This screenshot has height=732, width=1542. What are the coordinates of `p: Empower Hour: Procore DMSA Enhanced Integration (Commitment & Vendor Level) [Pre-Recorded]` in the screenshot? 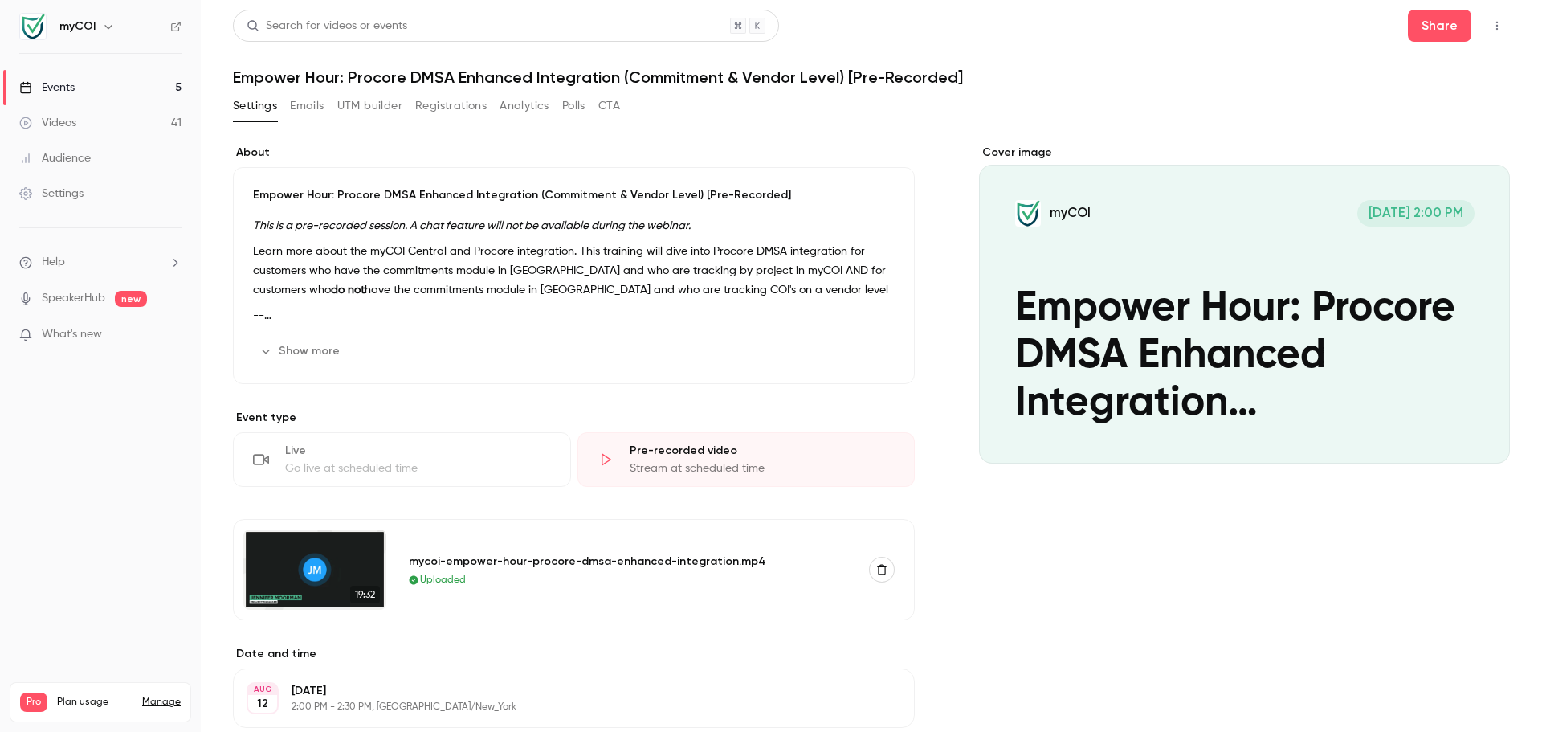 It's located at (573, 195).